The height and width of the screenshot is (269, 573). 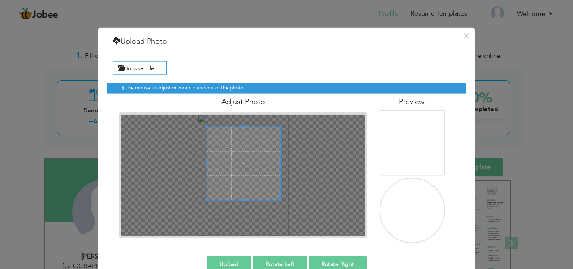 I want to click on h4: Adjust Photo, so click(x=243, y=102).